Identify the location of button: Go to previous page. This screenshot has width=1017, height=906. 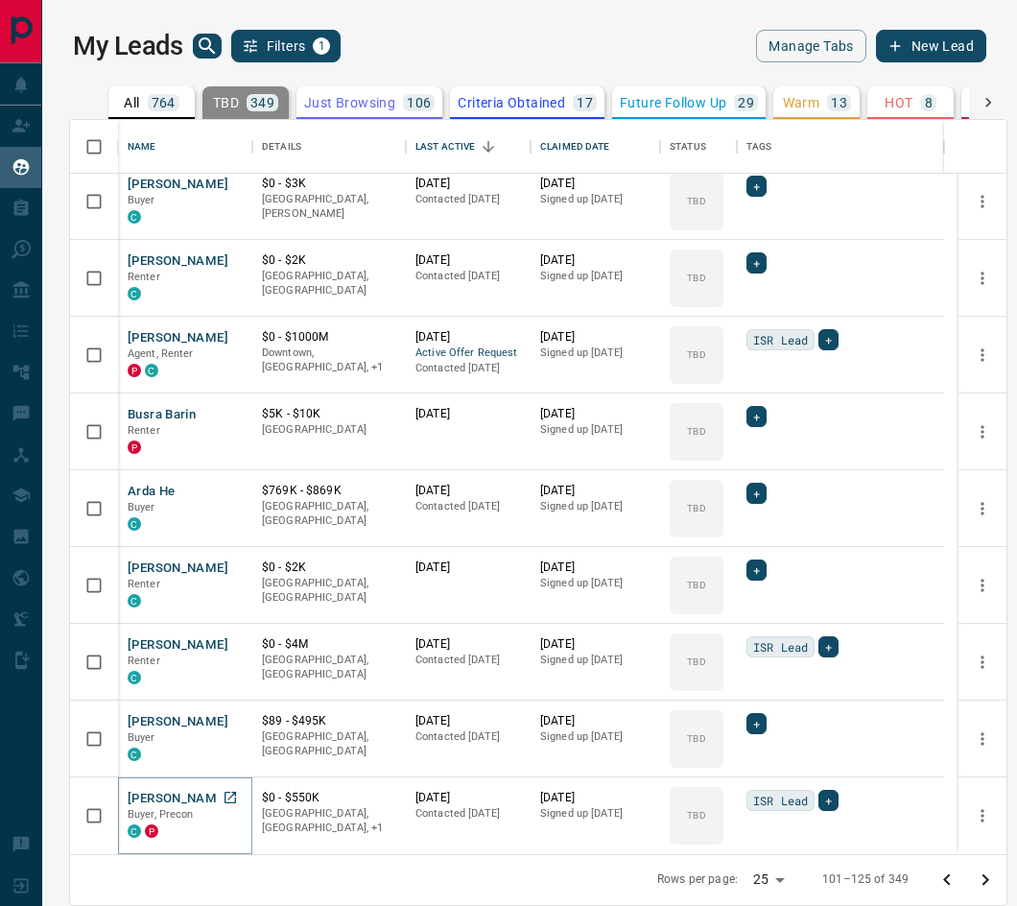
(947, 880).